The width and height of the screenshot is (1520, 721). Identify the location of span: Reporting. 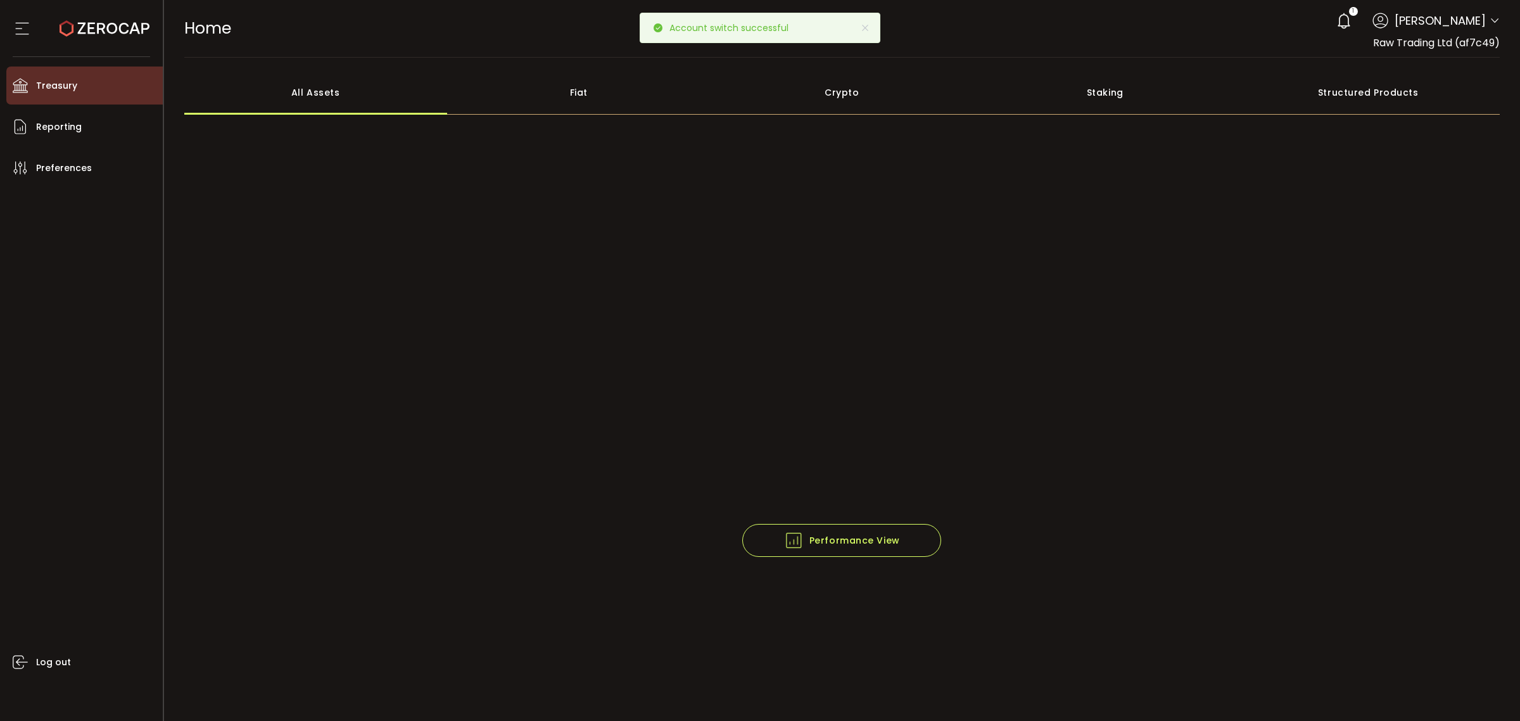
(59, 127).